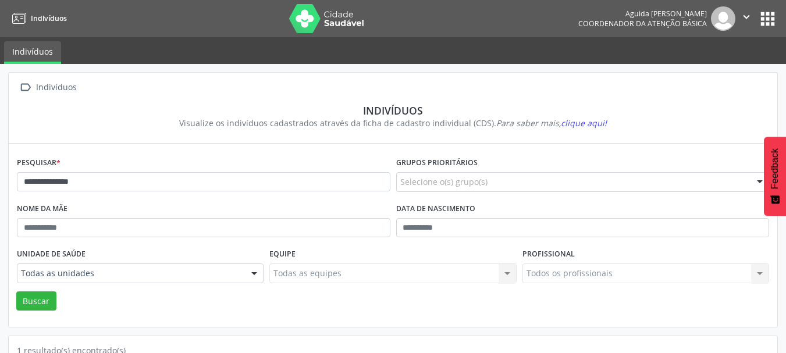 The image size is (786, 353). Describe the element at coordinates (552, 123) in the screenshot. I see `i: Para saber mais,` at that location.